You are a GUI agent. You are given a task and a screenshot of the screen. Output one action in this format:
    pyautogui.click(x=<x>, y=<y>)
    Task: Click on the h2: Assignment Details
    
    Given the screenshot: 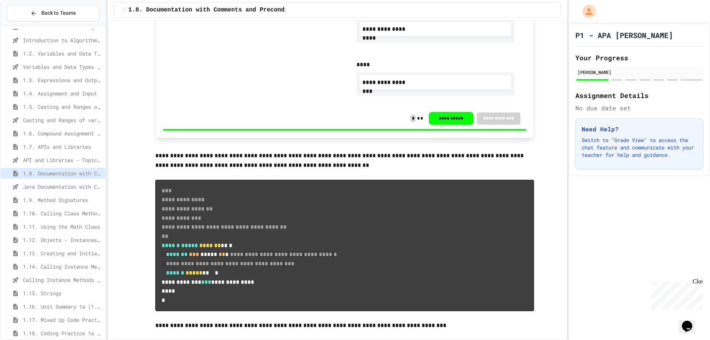 What is the action you would take?
    pyautogui.click(x=639, y=95)
    